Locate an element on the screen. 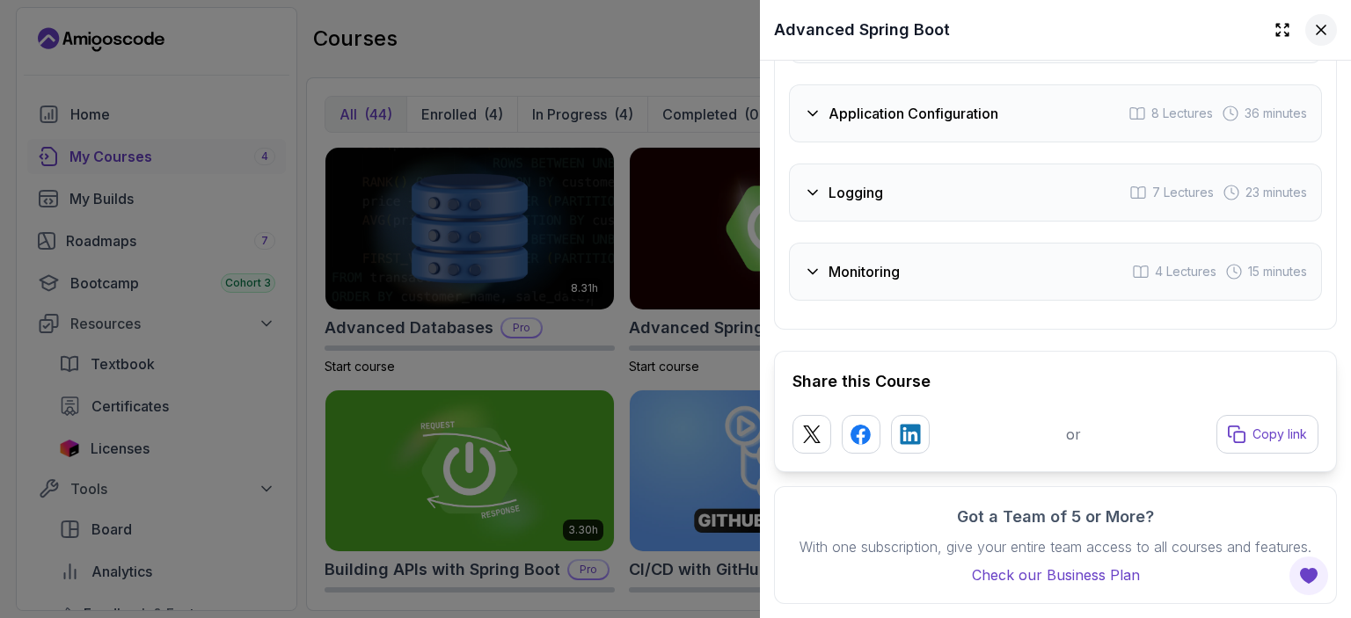 This screenshot has width=1351, height=618. button: Monitoring4 Lectures 15 minutes is located at coordinates (1056, 272).